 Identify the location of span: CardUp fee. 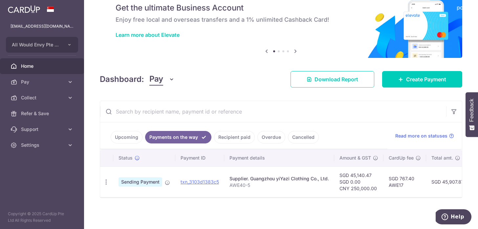
(401, 158).